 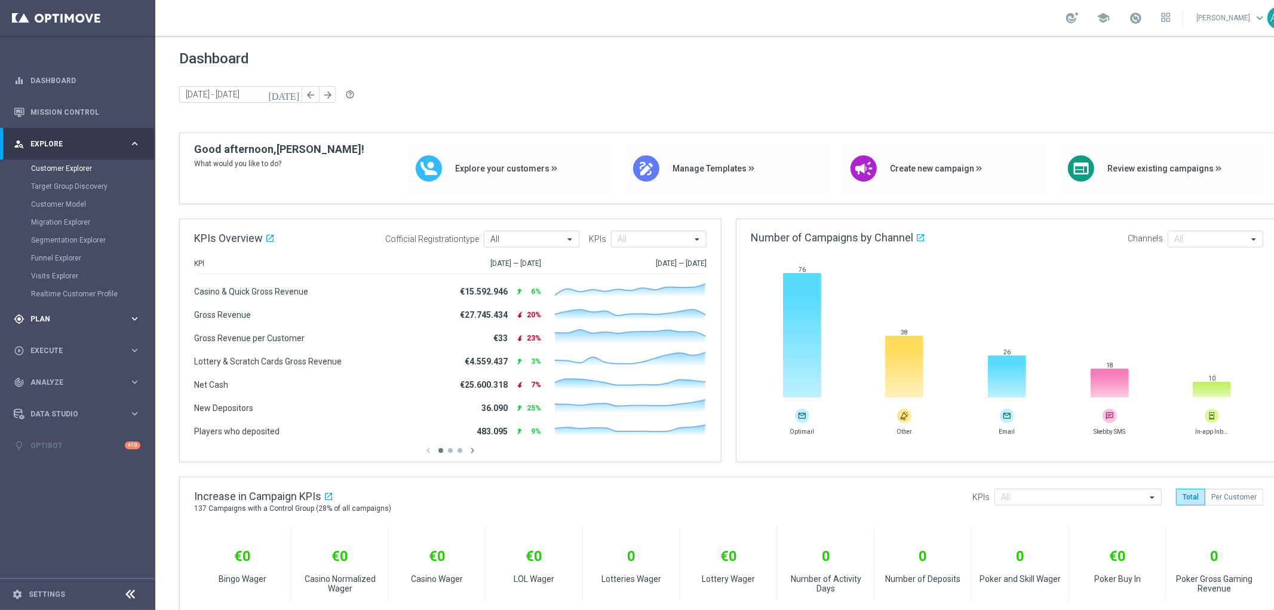 I want to click on button: equalizer Dashboard, so click(x=77, y=81).